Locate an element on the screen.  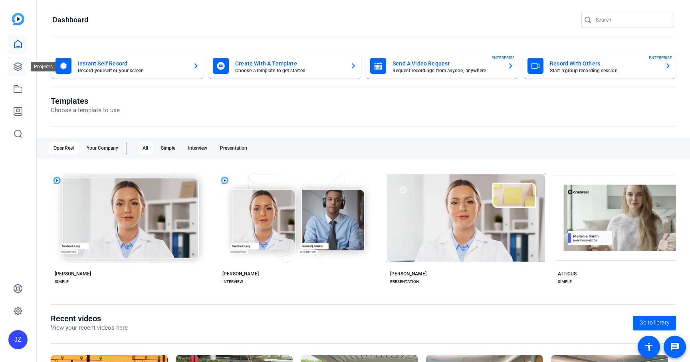
img: blue-gradient.svg is located at coordinates (18, 19).